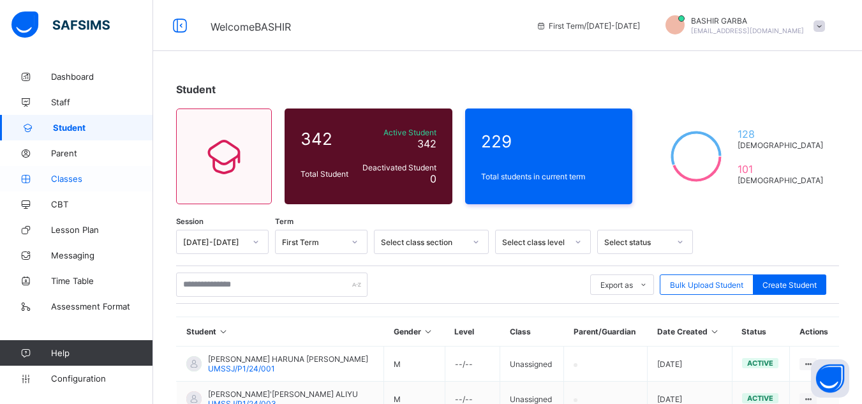  Describe the element at coordinates (415, 332) in the screenshot. I see `th: Gender` at that location.